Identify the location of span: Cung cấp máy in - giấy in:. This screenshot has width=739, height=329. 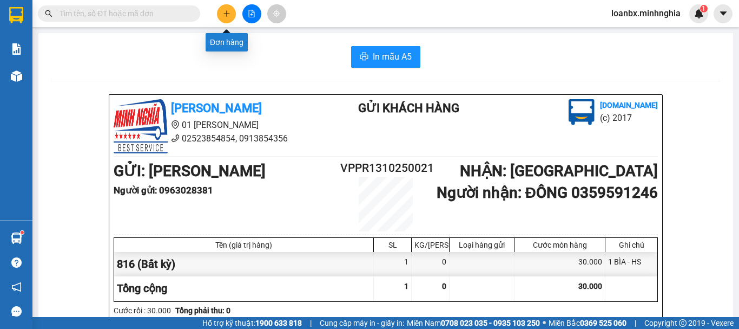
(362, 323).